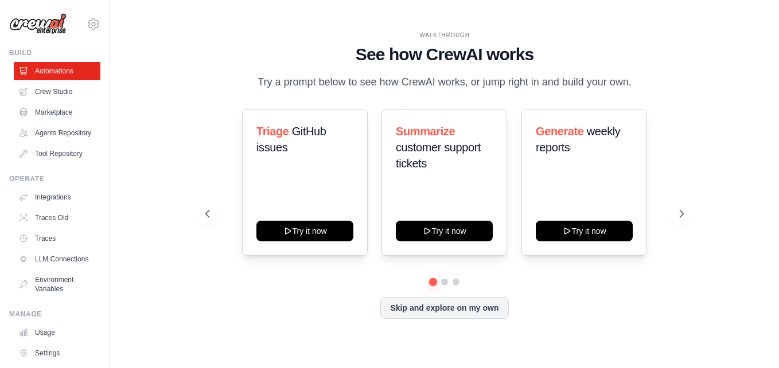 The image size is (779, 368). I want to click on span: Triage, so click(272, 131).